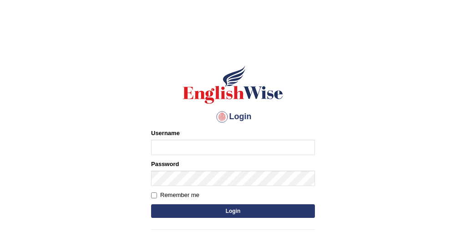 The width and height of the screenshot is (466, 232). What do you see at coordinates (165, 164) in the screenshot?
I see `label: Password` at bounding box center [165, 164].